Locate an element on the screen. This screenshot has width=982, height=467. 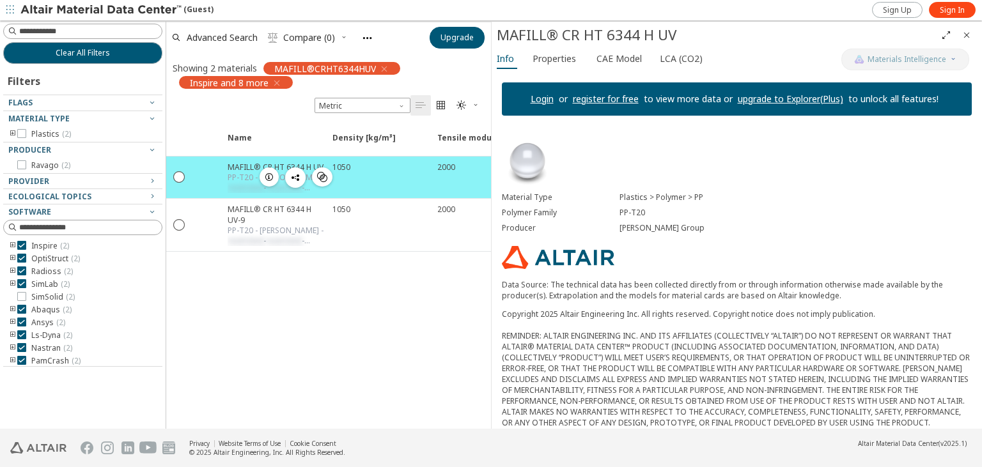
span: Ls-Dyna is located at coordinates (52, 335).